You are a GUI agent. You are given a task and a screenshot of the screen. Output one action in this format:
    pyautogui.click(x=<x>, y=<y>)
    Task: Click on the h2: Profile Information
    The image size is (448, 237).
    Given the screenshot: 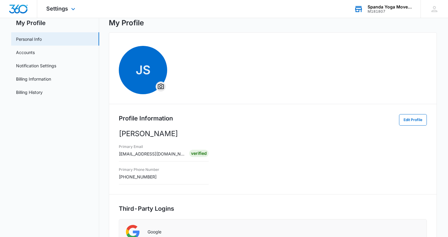 What is the action you would take?
    pyautogui.click(x=146, y=119)
    